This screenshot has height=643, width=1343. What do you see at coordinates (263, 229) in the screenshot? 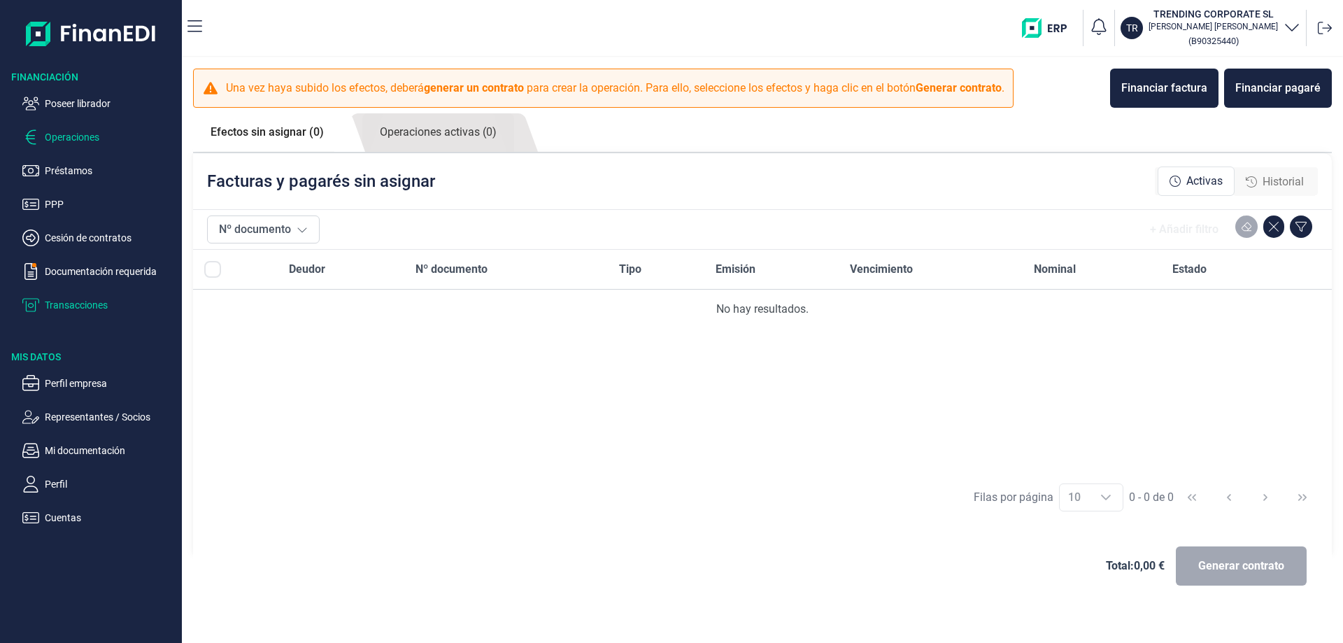
I see `button: Nº documento` at bounding box center [263, 229].